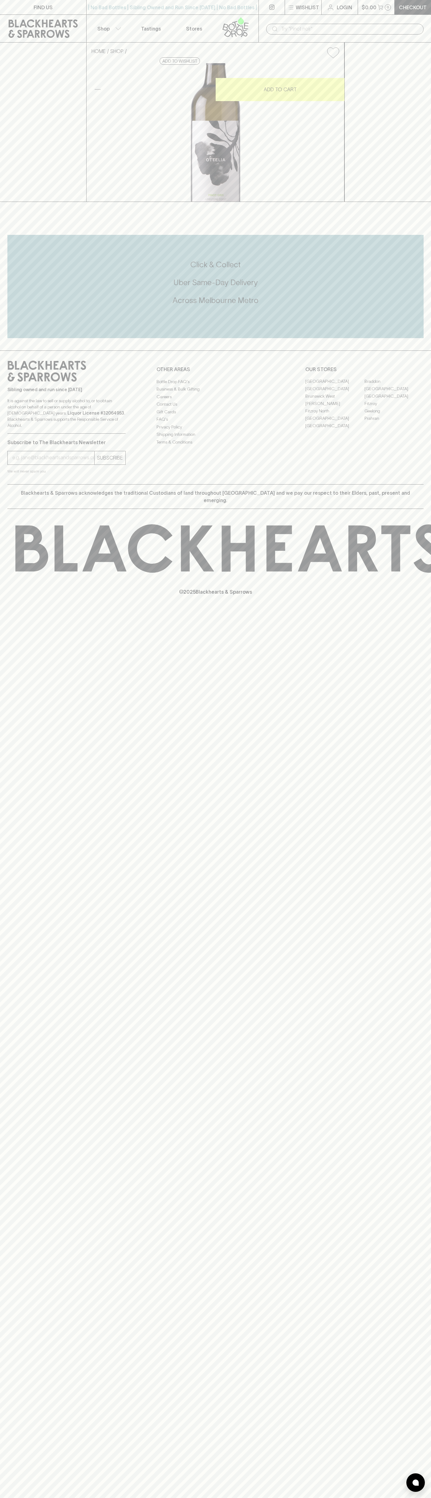  What do you see at coordinates (216, 382) in the screenshot?
I see `a: Bottle Drop FAQ's` at bounding box center [216, 382].